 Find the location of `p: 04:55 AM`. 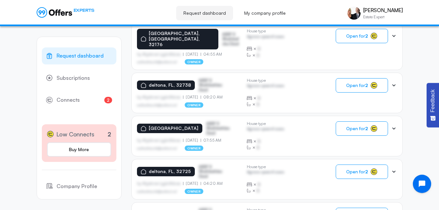

p: 04:55 AM is located at coordinates (211, 54).